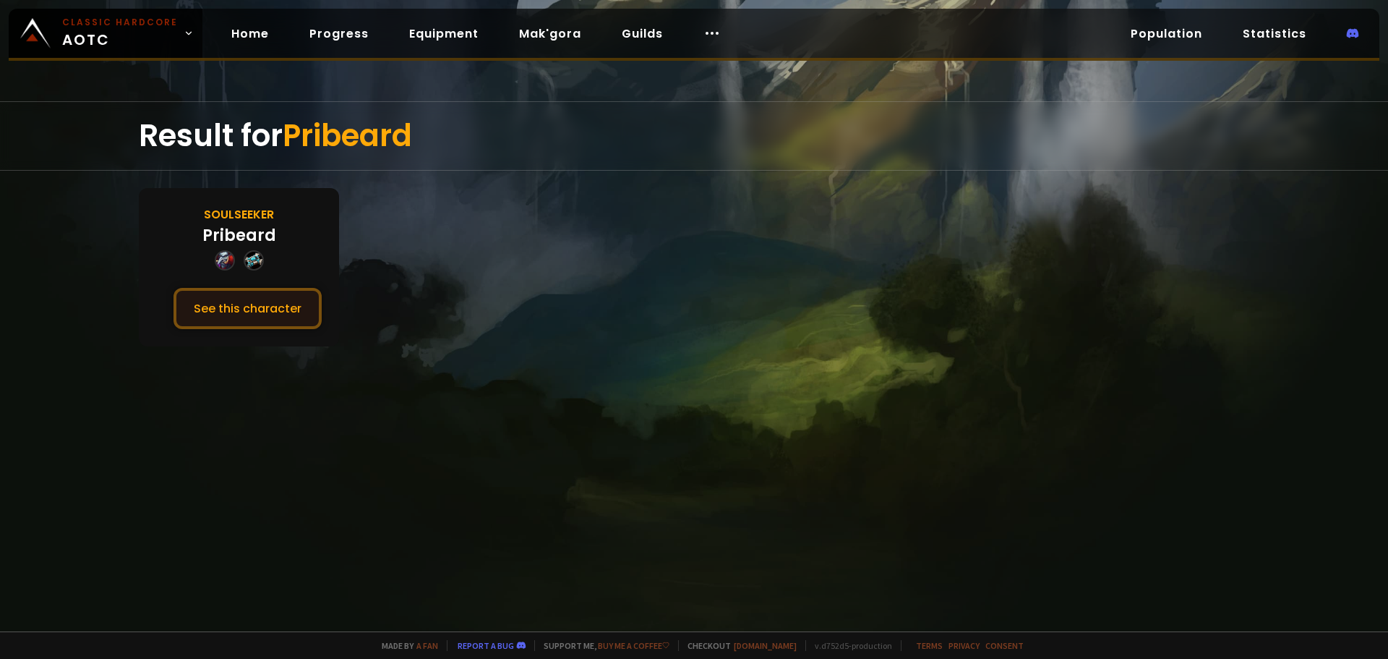  What do you see at coordinates (849, 645) in the screenshot?
I see `span: v. d752d5 - production` at bounding box center [849, 645].